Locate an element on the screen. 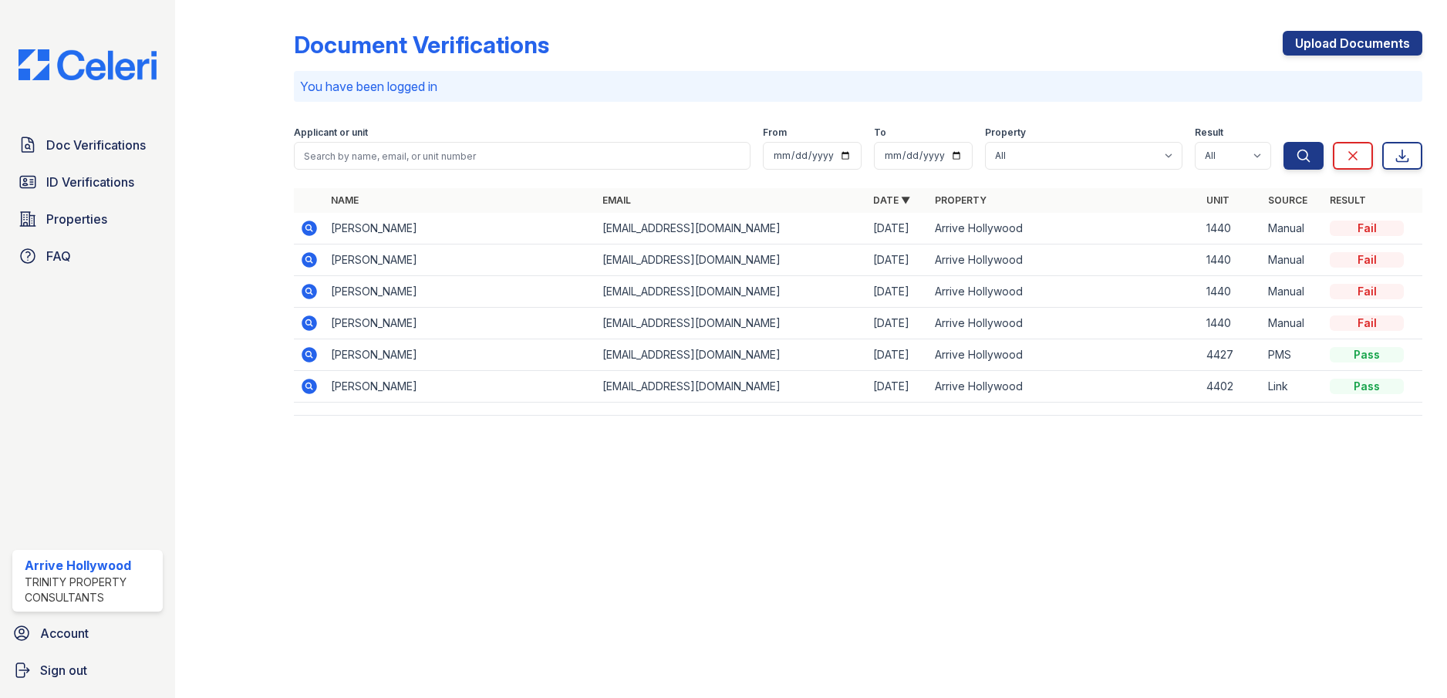 The height and width of the screenshot is (698, 1447). a: Doc Verifications is located at coordinates (87, 145).